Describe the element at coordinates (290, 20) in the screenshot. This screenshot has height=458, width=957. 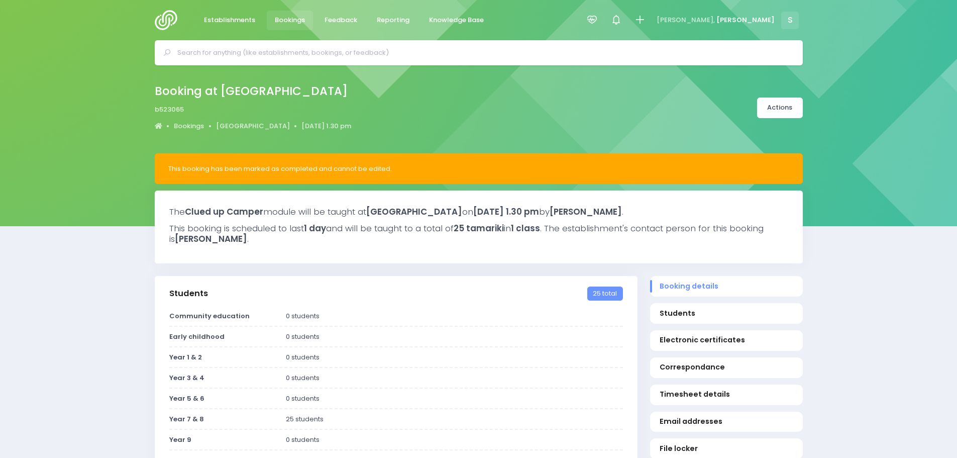
I see `span: Bookings` at that location.